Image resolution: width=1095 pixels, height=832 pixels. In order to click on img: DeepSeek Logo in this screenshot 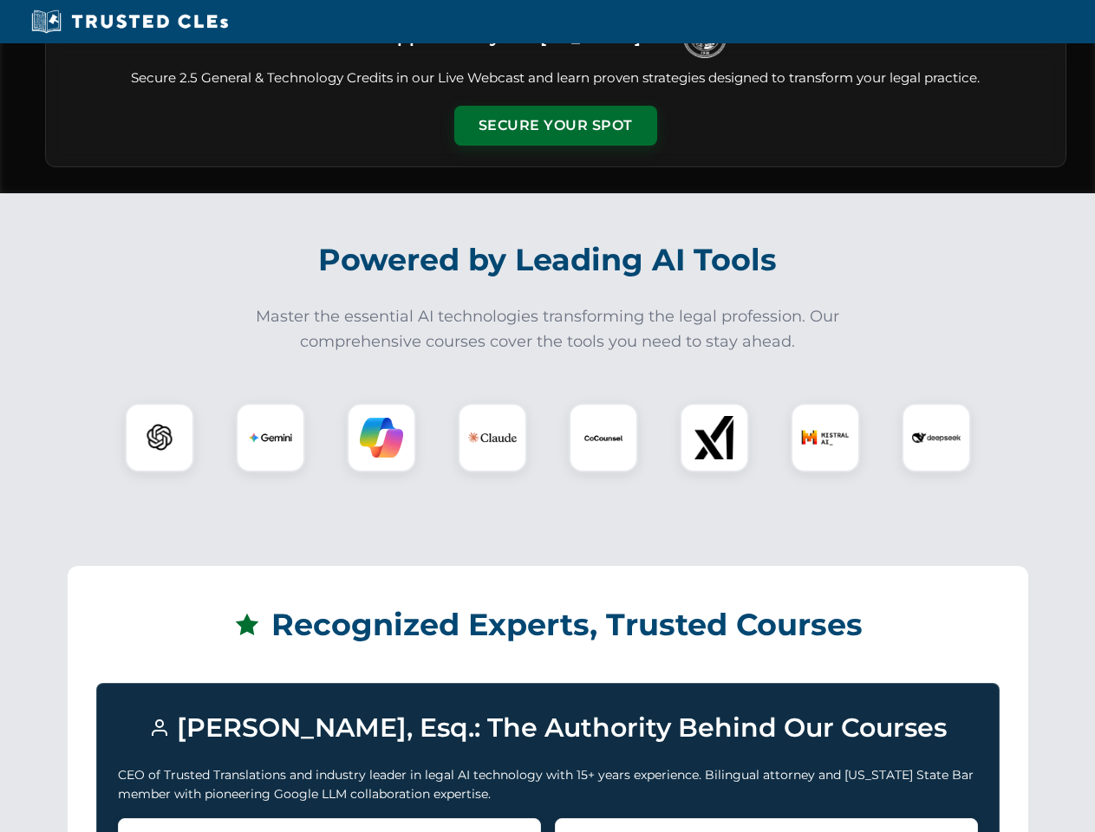, I will do `click(936, 438)`.